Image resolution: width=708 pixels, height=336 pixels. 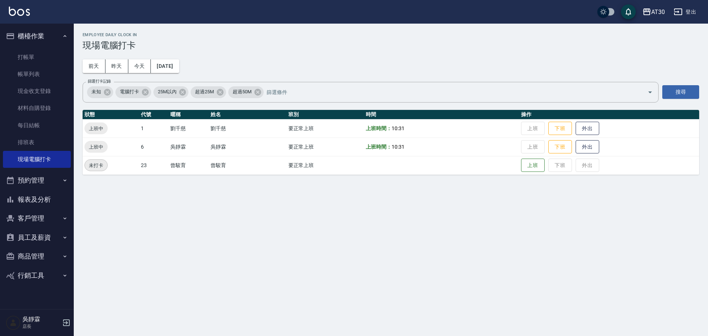 What do you see at coordinates (129, 92) in the screenshot?
I see `span: 電腦打卡` at bounding box center [129, 92].